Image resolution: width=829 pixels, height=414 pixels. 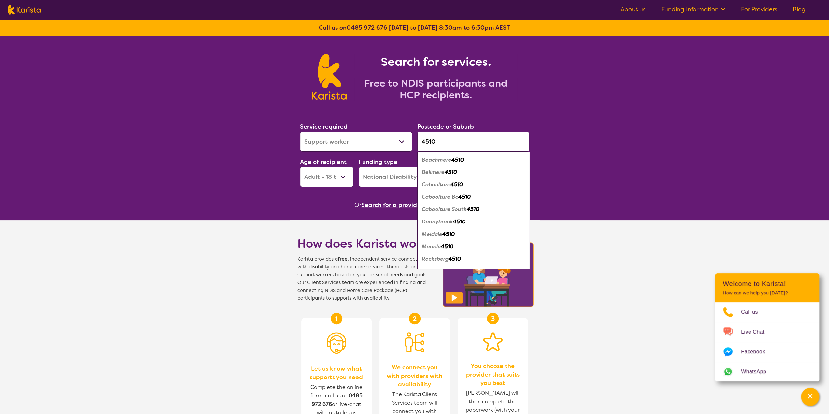 I want to click on h1: Search for services., so click(x=436, y=62).